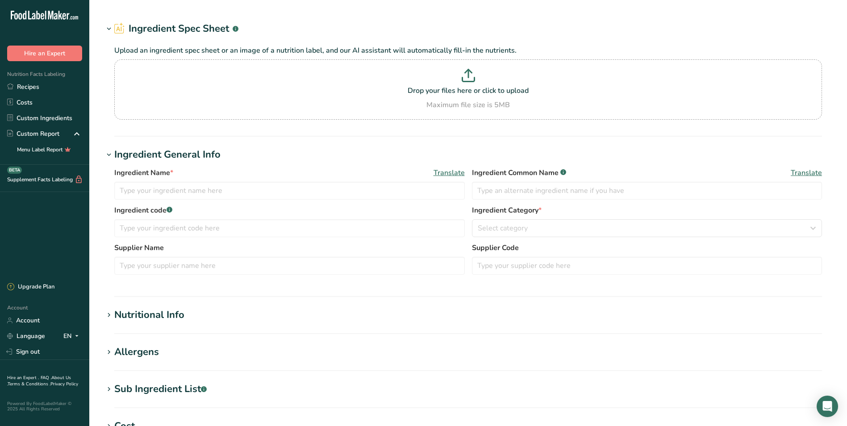 This screenshot has width=847, height=426. What do you see at coordinates (45, 406) in the screenshot?
I see `div: Powered By FoodLabelMaker © 2025 All Rights Reserved` at bounding box center [45, 406].